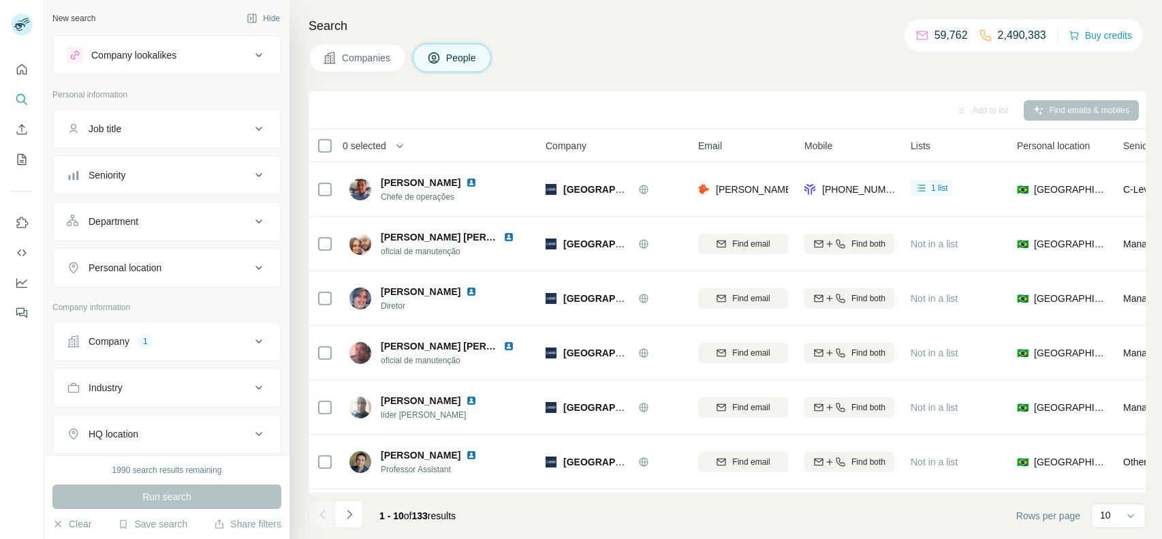  Describe the element at coordinates (22, 223) in the screenshot. I see `button: Use Surfe on LinkedIn` at that location.